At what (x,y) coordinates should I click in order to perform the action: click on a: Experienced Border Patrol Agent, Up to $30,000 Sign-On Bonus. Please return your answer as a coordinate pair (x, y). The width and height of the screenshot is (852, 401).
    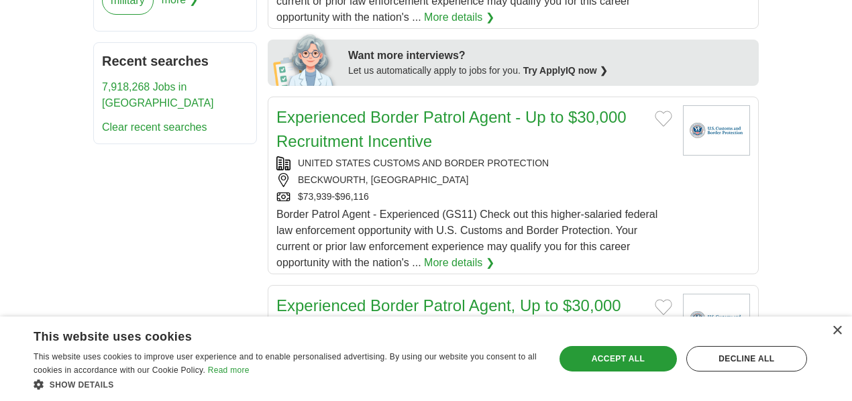
    Looking at the image, I should click on (449, 317).